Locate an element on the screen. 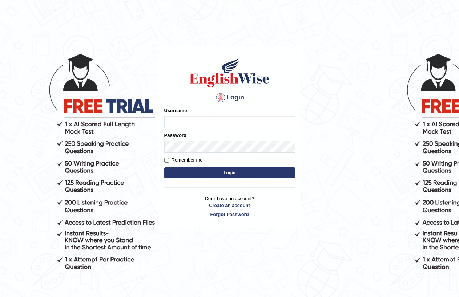 This screenshot has height=297, width=459. button: Login is located at coordinates (230, 173).